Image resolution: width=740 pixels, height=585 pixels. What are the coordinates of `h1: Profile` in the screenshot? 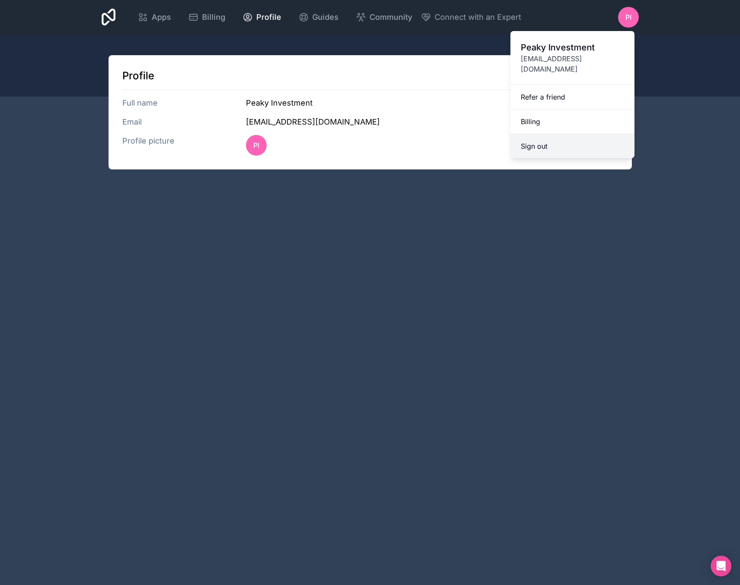 It's located at (370, 76).